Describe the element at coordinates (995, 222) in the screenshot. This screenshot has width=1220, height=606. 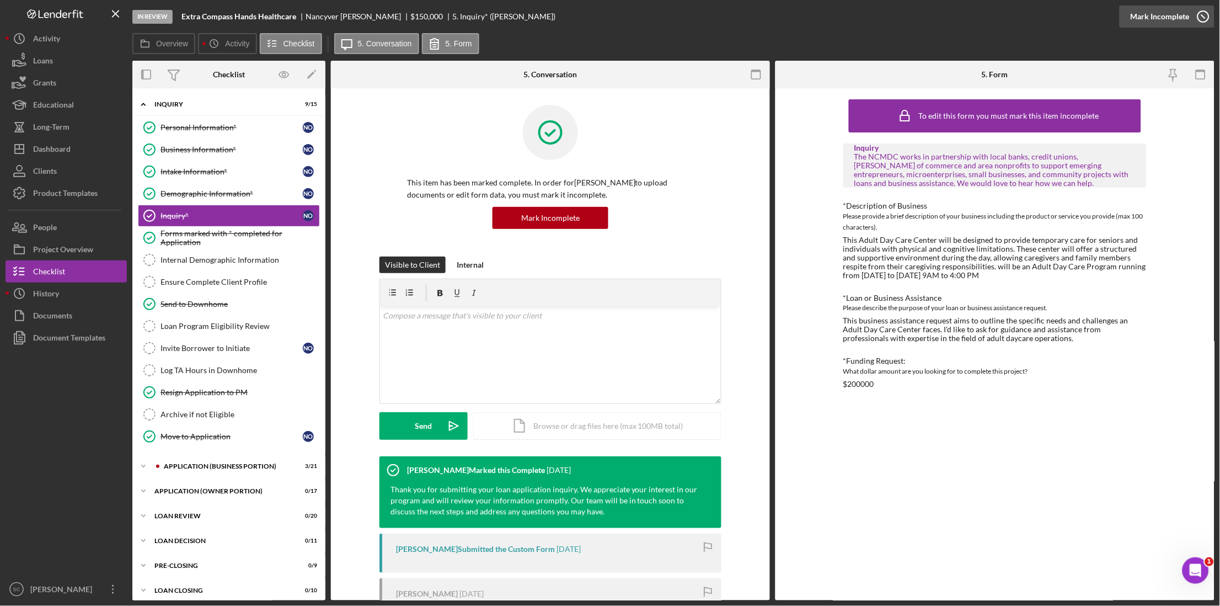
I see `div: Please provide a brief description of your business including the product or service you provide ...` at that location.